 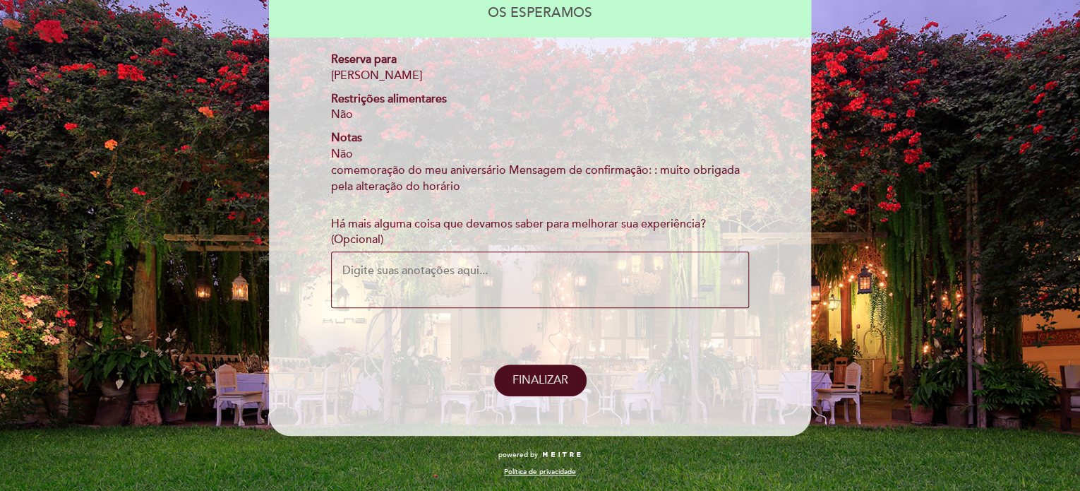 I want to click on span: powered by, so click(x=518, y=455).